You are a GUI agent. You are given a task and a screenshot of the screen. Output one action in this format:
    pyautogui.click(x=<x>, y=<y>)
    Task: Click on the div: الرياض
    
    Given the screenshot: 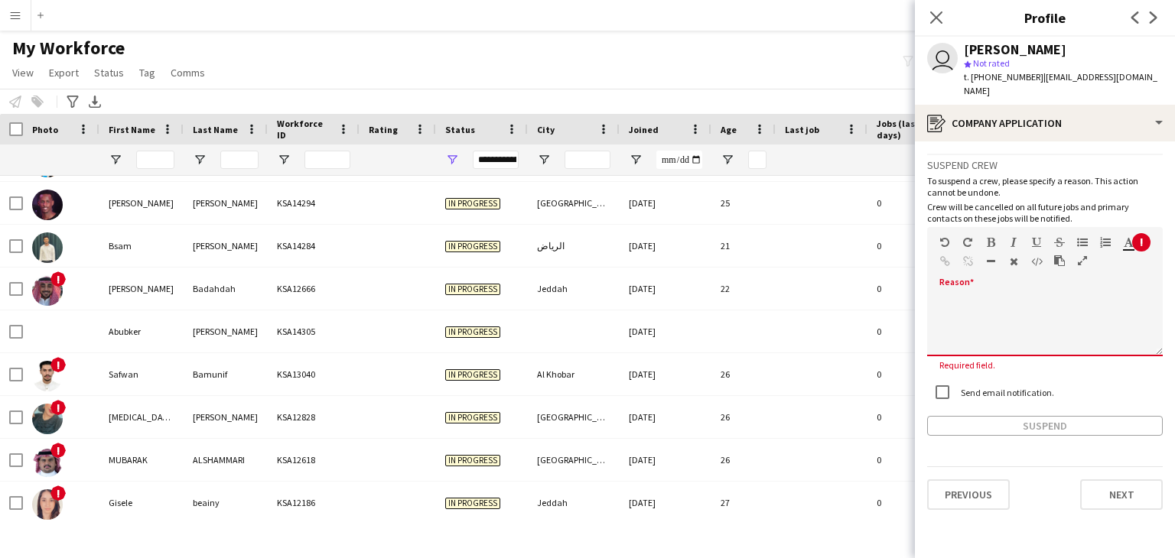 What is the action you would take?
    pyautogui.click(x=574, y=246)
    